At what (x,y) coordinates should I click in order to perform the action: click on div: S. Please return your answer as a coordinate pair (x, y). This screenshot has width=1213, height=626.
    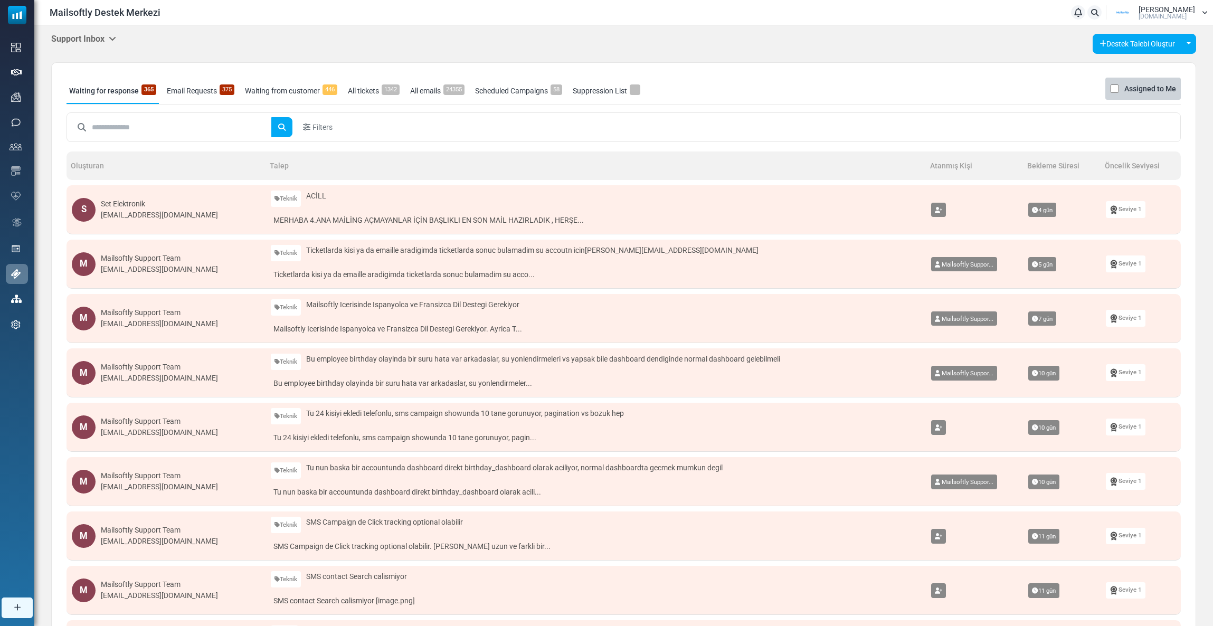
    Looking at the image, I should click on (83, 210).